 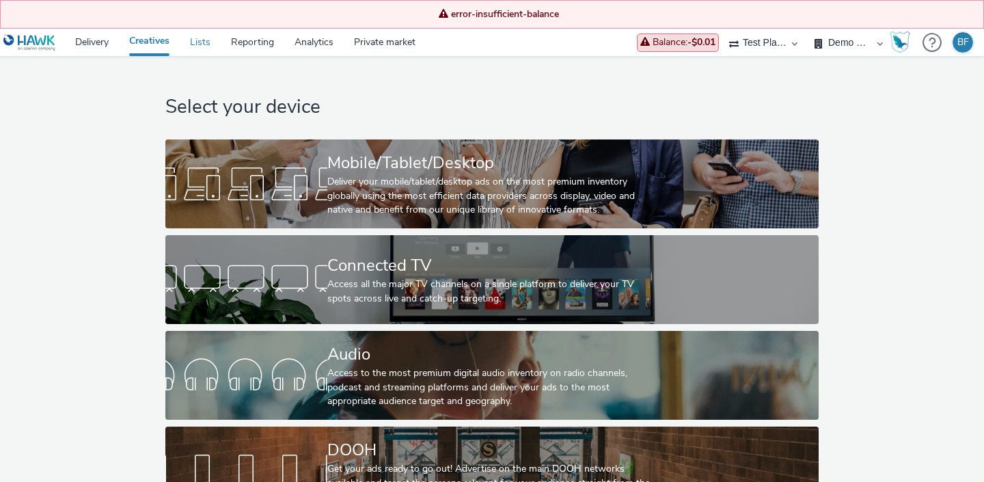 What do you see at coordinates (489, 387) in the screenshot?
I see `div: Access to the most premium digital audio inventory on radio channels, podcast and streaming platf...` at bounding box center [489, 387].